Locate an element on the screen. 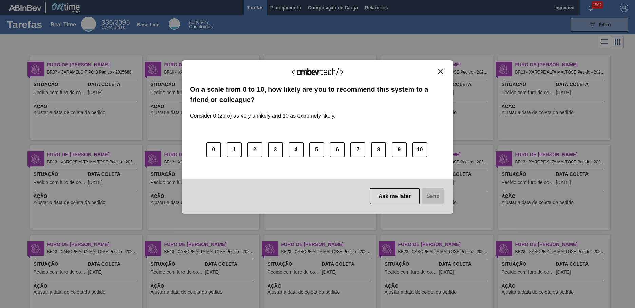 This screenshot has width=635, height=308. button: 8 is located at coordinates (378, 150).